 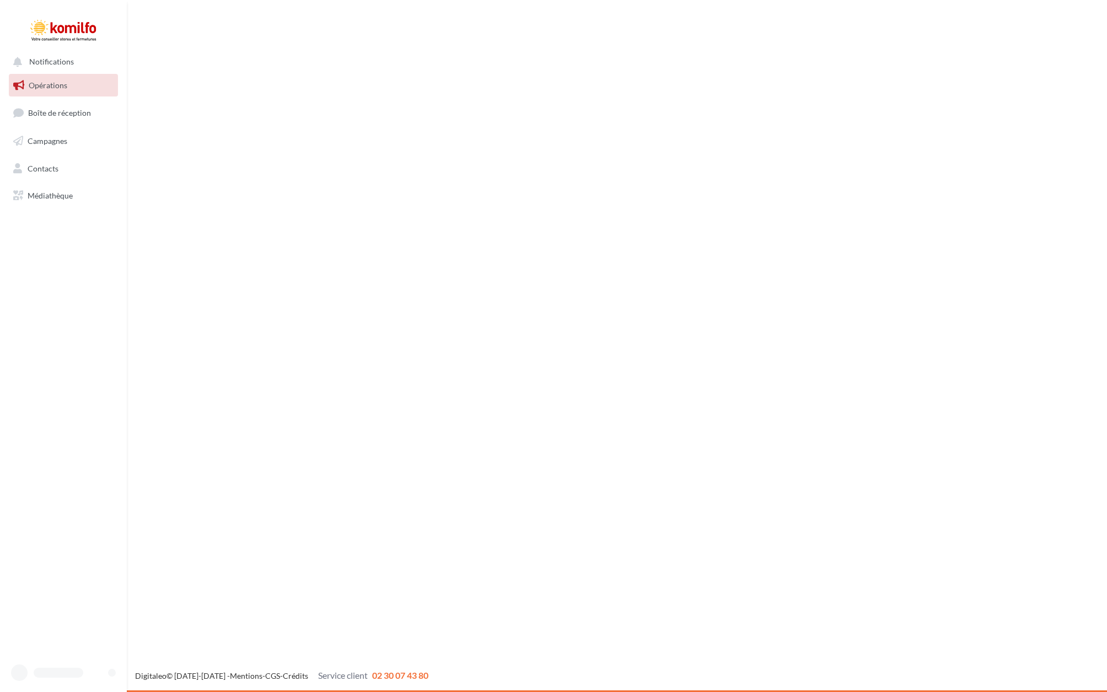 I want to click on a: CGS, so click(x=272, y=675).